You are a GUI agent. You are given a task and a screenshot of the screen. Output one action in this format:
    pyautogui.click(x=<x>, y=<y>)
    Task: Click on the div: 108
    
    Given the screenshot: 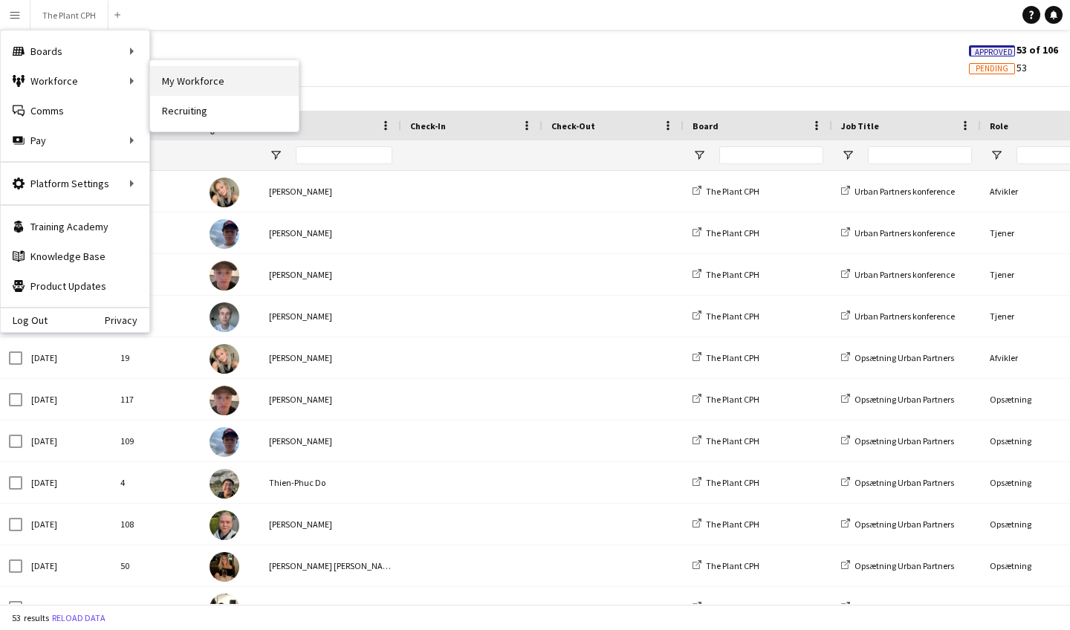 What is the action you would take?
    pyautogui.click(x=156, y=524)
    